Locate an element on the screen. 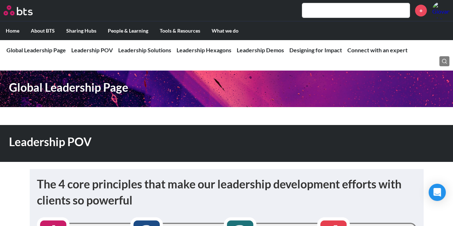  a: Global Leadership Page is located at coordinates (36, 50).